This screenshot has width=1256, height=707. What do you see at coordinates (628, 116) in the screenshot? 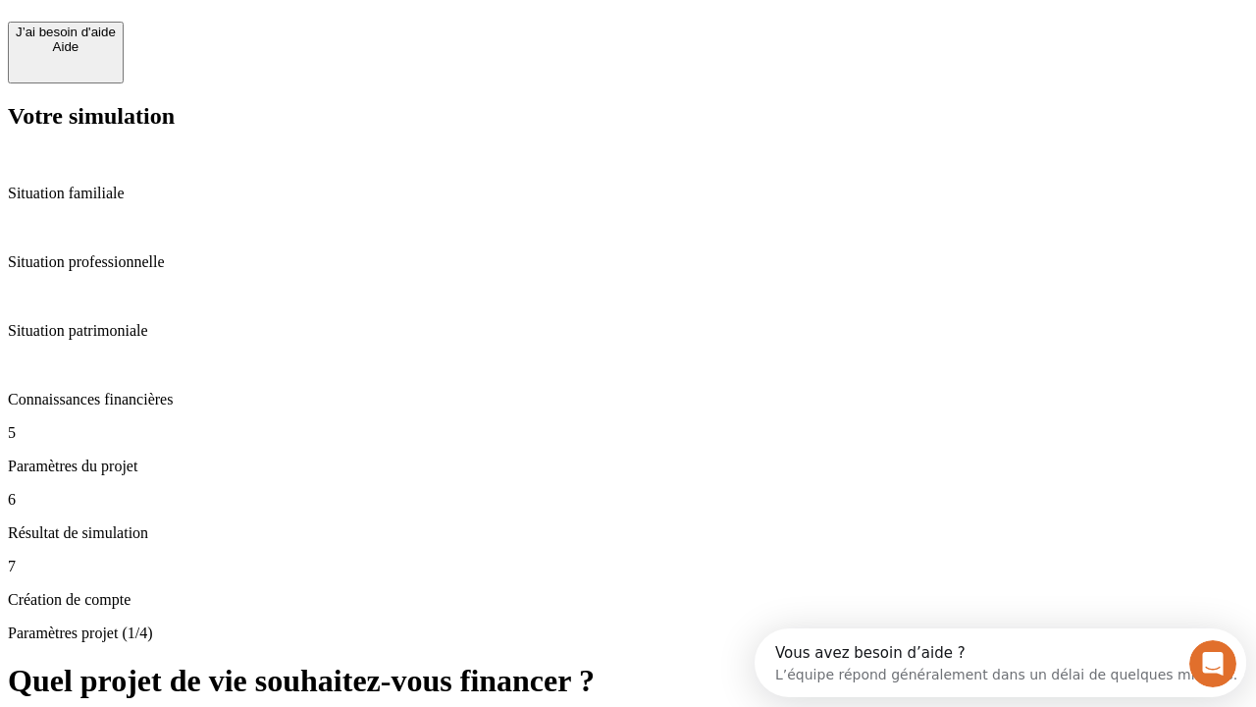
I see `h2: Votre simulation` at bounding box center [628, 116].